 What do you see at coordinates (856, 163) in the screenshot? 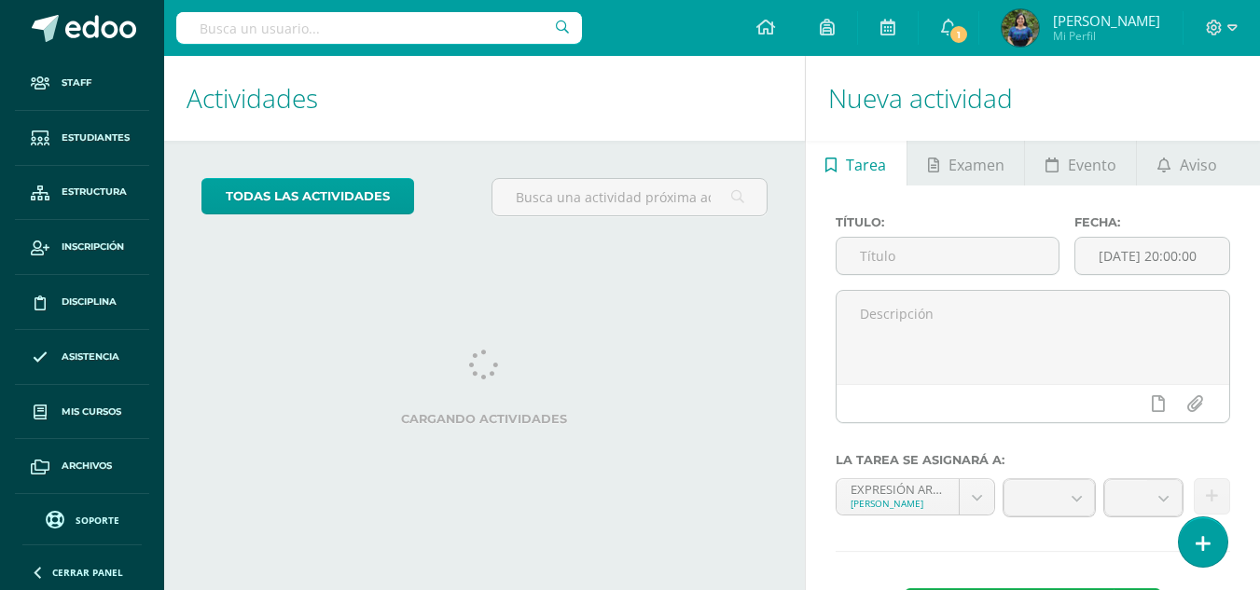
I see `a: Tarea` at bounding box center [856, 163].